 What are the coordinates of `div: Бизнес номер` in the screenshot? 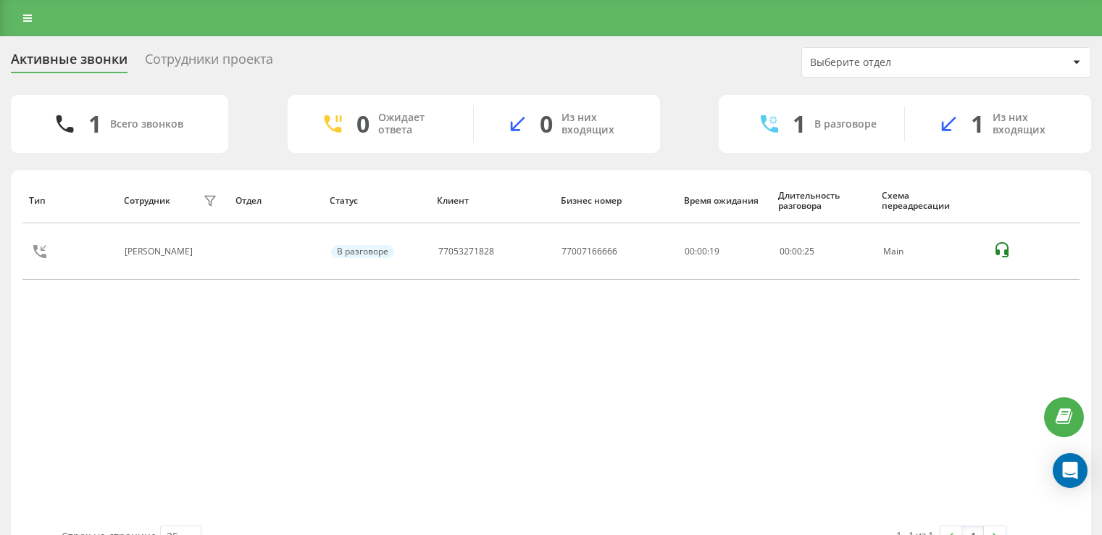 It's located at (615, 201).